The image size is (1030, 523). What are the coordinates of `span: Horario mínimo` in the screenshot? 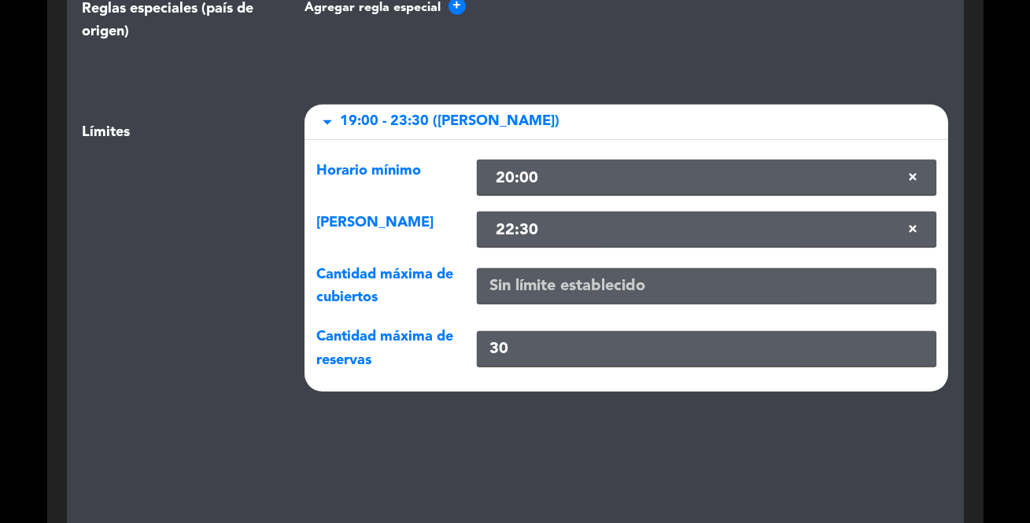 It's located at (368, 171).